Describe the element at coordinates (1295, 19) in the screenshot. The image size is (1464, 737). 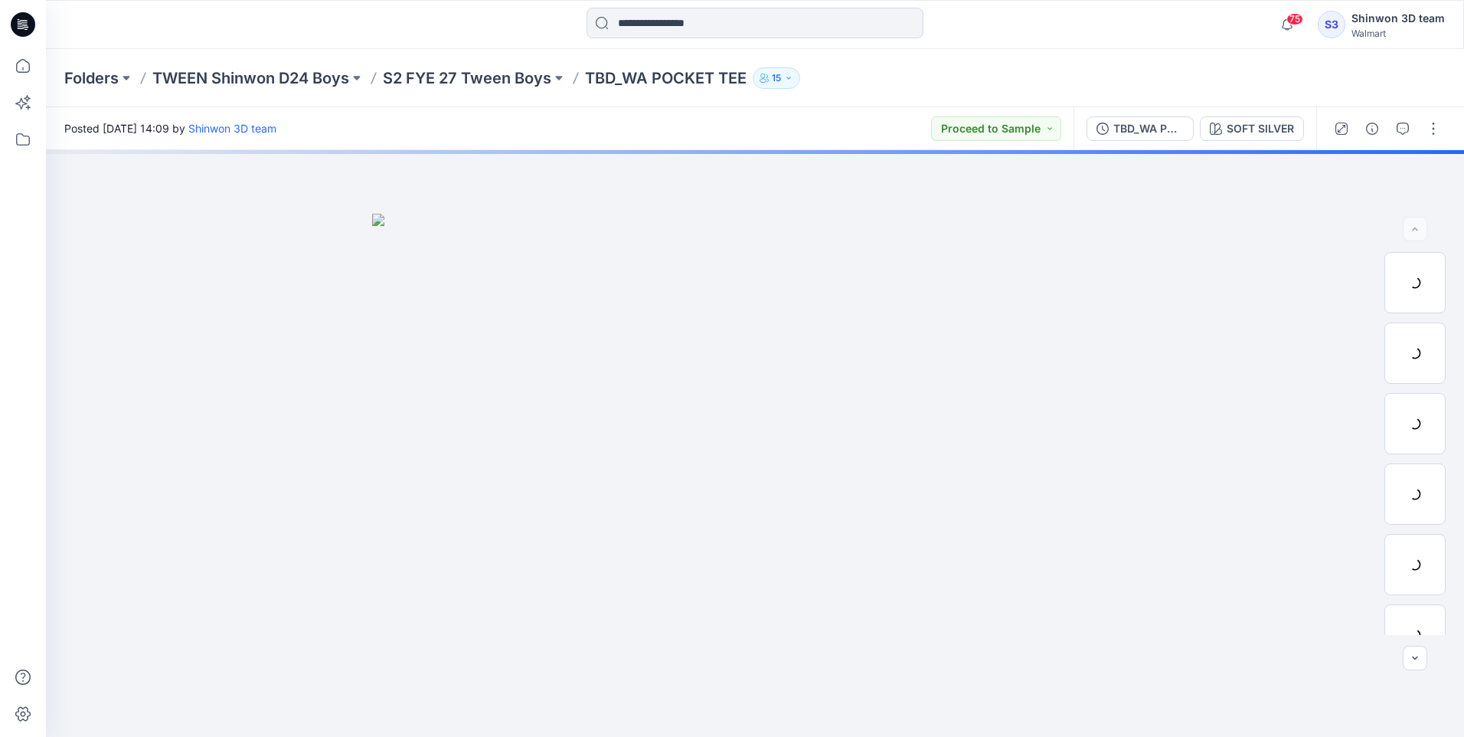
I see `span: 75` at that location.